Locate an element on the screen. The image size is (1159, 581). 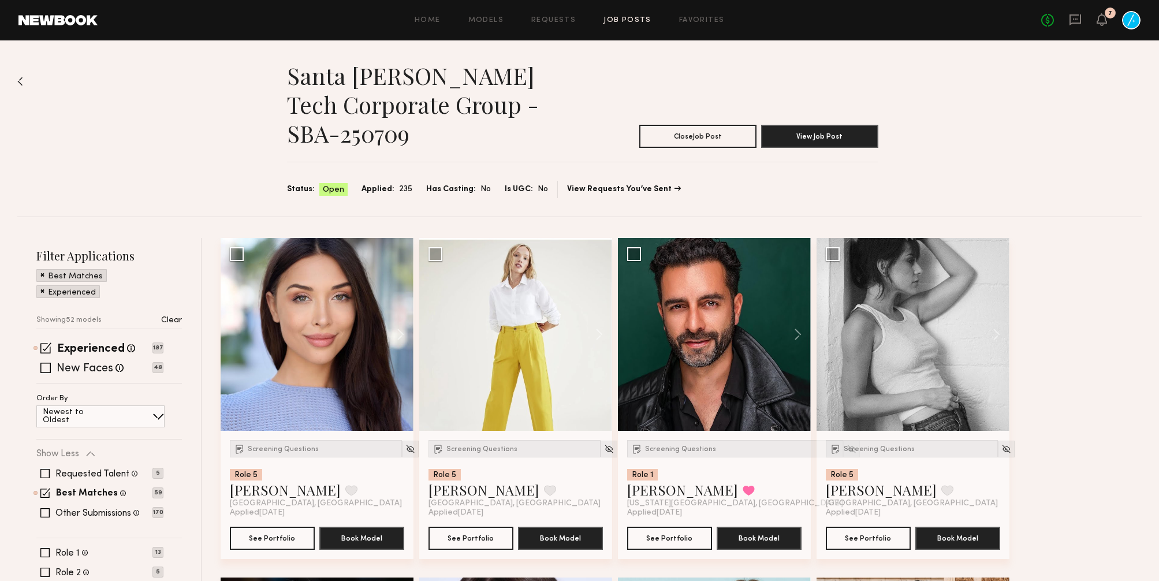
p: Experienced is located at coordinates (72, 293).